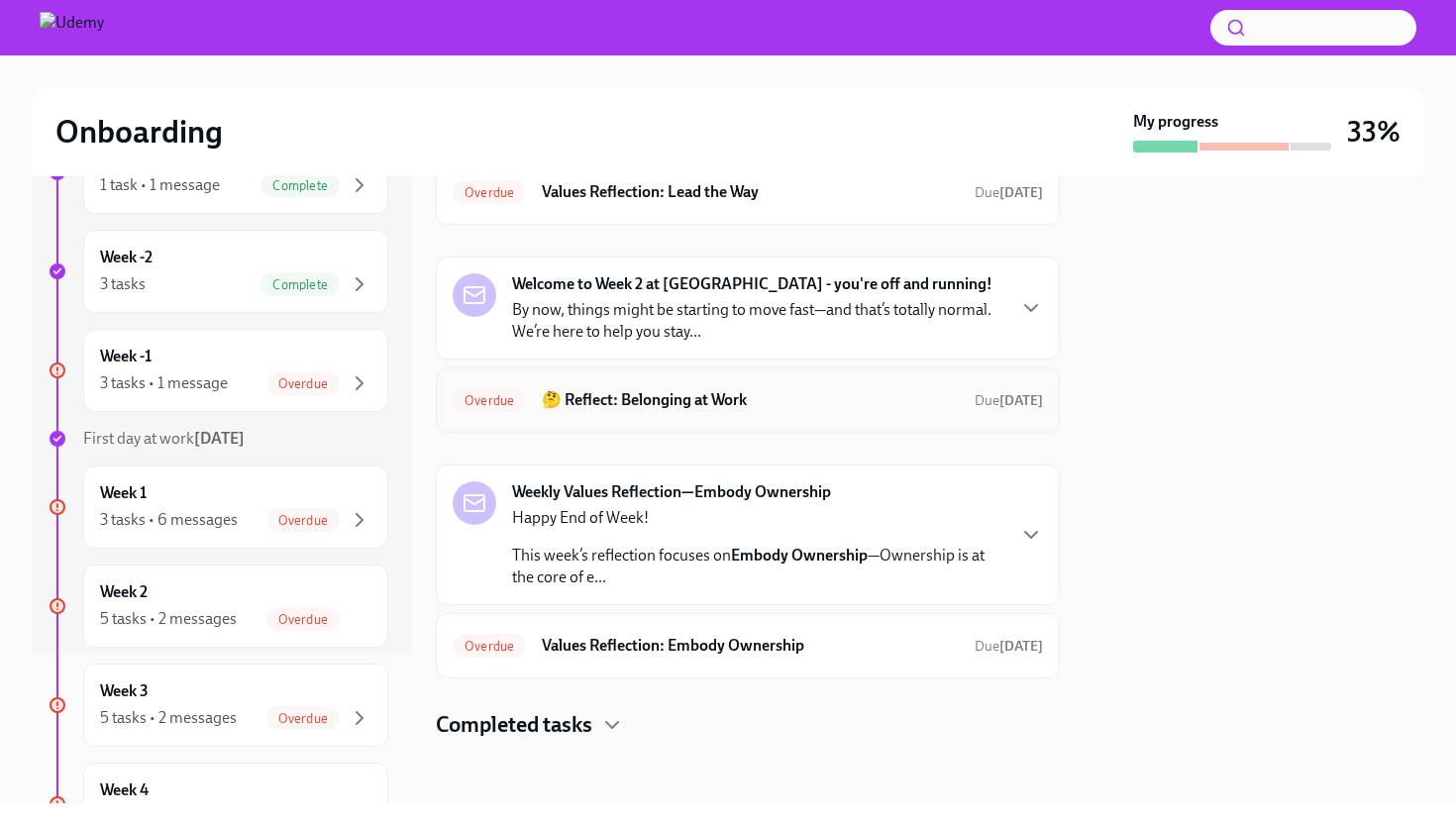 Image resolution: width=1456 pixels, height=823 pixels. Describe the element at coordinates (1176, 122) in the screenshot. I see `strong: My progress` at that location.